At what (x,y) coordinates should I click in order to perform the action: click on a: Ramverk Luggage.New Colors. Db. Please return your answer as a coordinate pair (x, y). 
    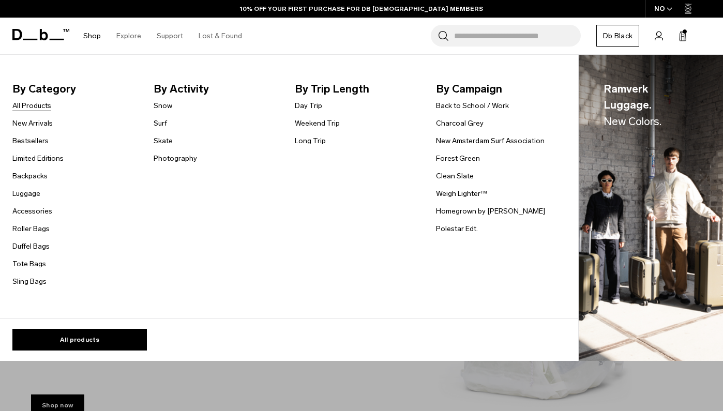
    Looking at the image, I should click on (651, 208).